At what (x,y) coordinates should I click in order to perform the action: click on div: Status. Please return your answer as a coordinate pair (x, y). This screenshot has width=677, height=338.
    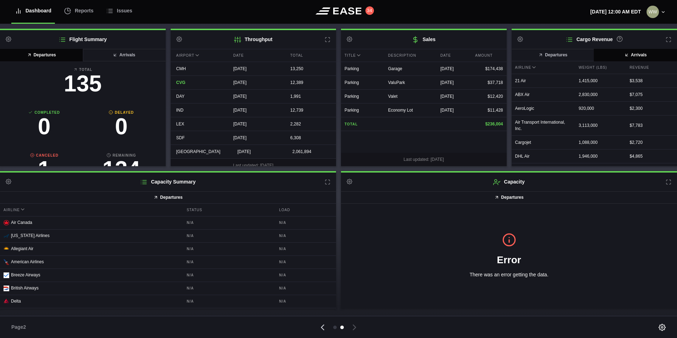
    Looking at the image, I should click on (228, 209).